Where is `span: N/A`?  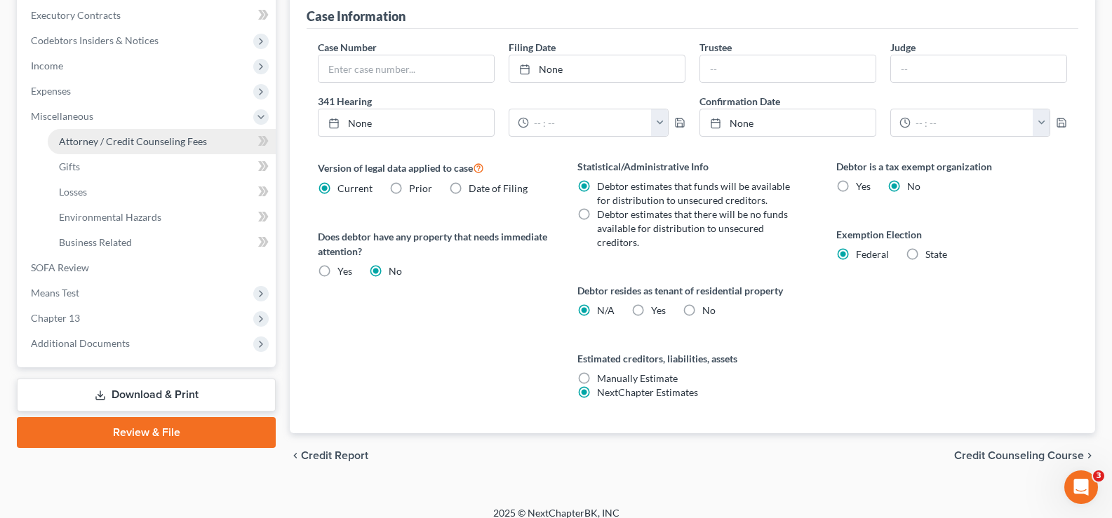 span: N/A is located at coordinates (605, 310).